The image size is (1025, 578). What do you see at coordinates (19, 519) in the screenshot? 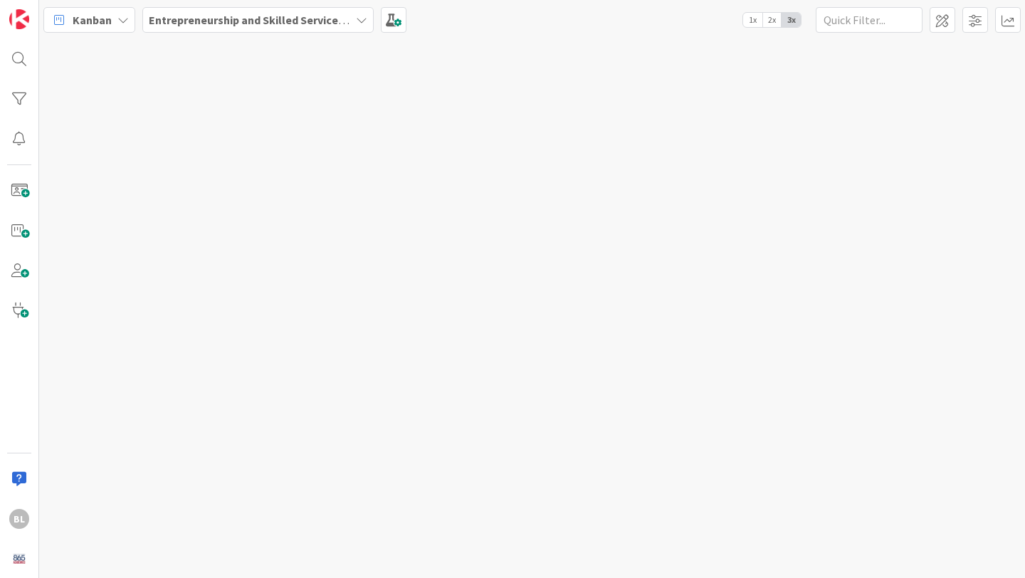
I see `div: BL` at bounding box center [19, 519].